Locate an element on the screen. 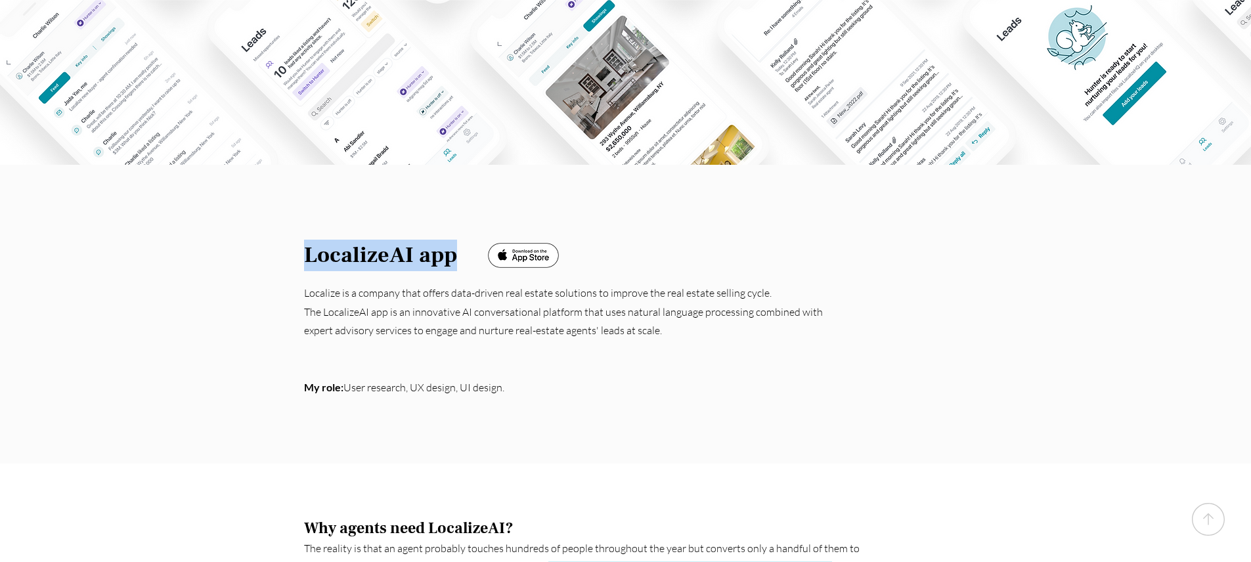  span: My role: is located at coordinates (324, 387).